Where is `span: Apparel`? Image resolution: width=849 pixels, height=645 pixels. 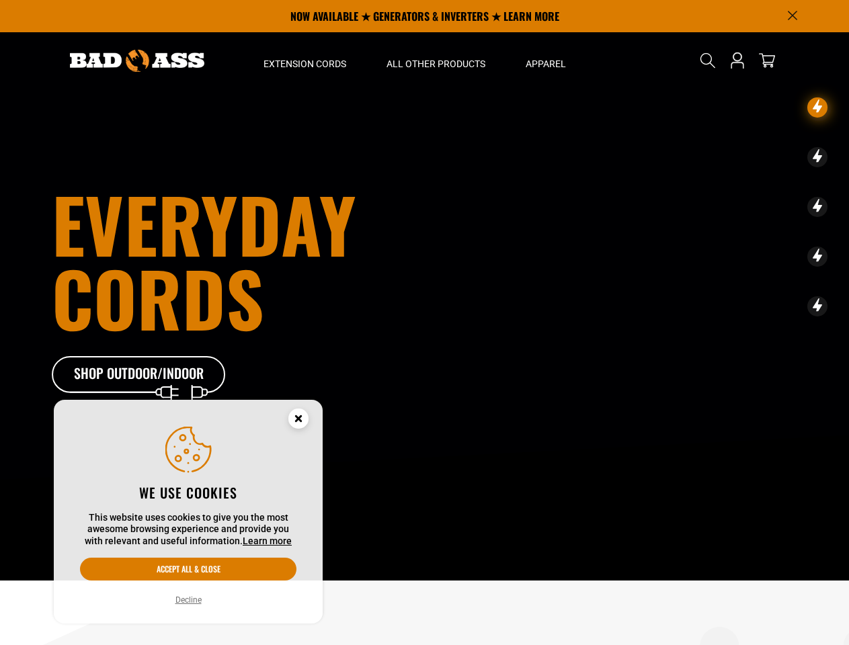 span: Apparel is located at coordinates (546, 64).